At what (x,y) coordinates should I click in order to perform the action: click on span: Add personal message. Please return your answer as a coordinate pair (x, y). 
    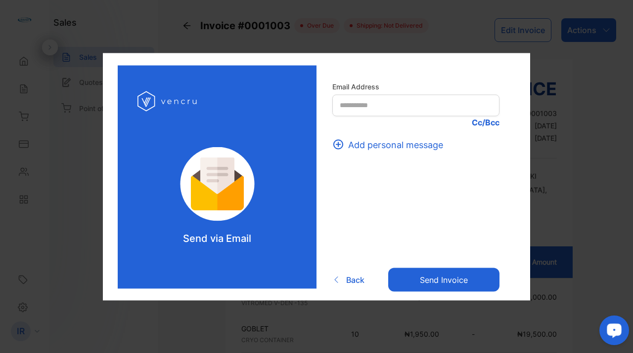
    Looking at the image, I should click on (395, 144).